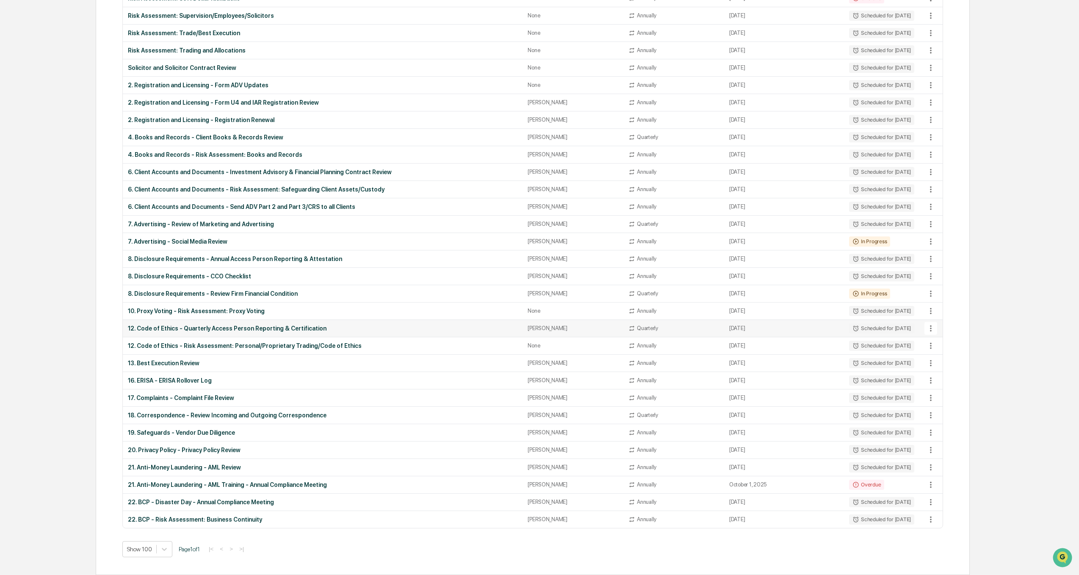 This screenshot has height=575, width=1079. Describe the element at coordinates (323, 224) in the screenshot. I see `div: 7. Advertising - Review of Marketing and Advertising` at that location.